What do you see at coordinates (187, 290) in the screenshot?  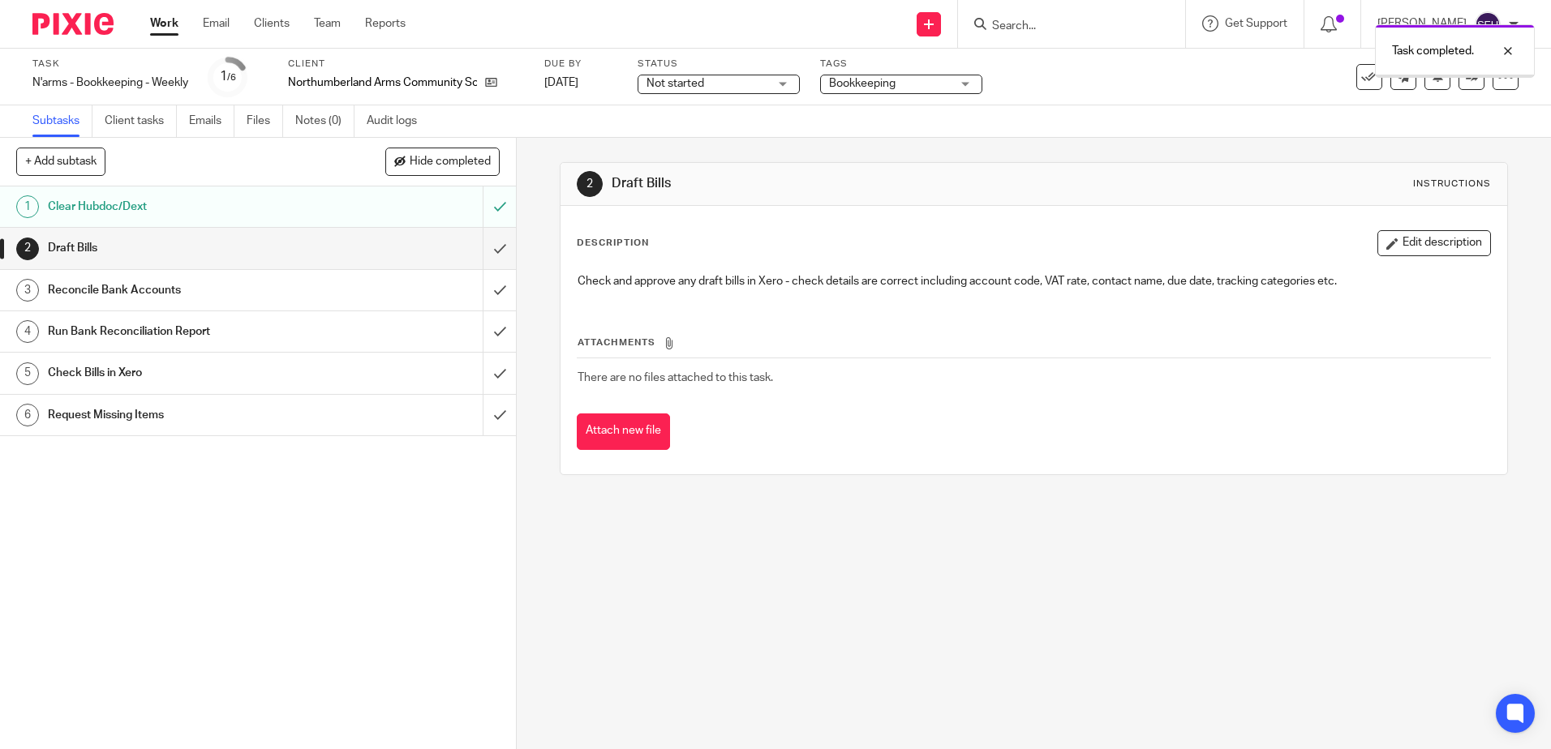 I see `h1: Reconcile Bank Accounts` at bounding box center [187, 290].